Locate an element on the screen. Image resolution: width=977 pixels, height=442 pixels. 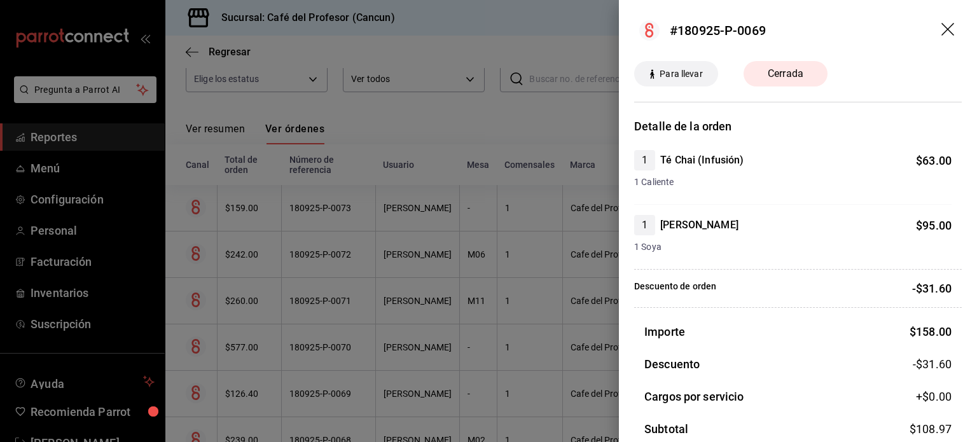
p: Descuento de orden is located at coordinates (675, 288).